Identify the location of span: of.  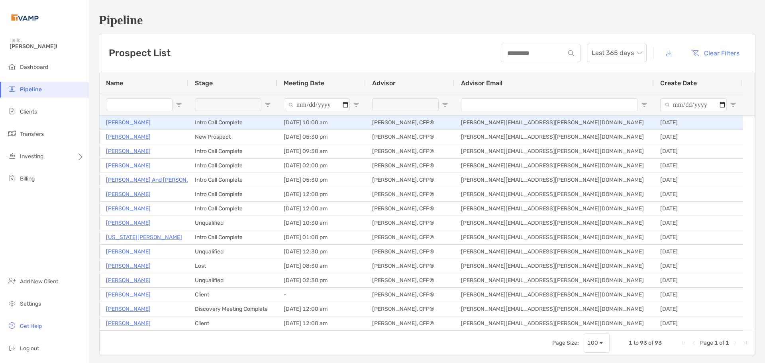
(651, 343).